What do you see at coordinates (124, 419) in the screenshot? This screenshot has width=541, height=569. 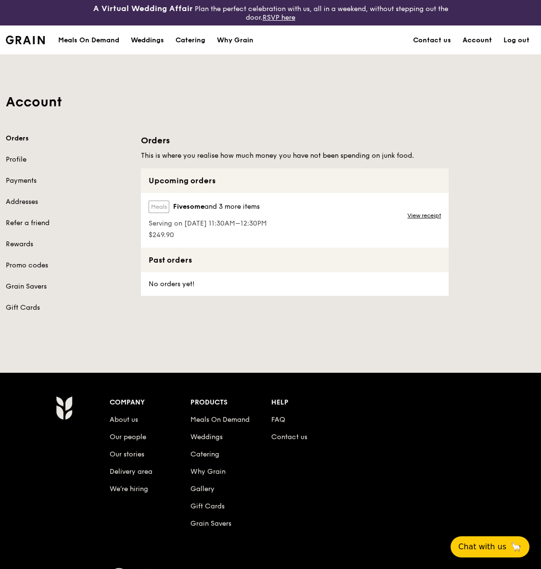 I see `a: About us` at bounding box center [124, 419].